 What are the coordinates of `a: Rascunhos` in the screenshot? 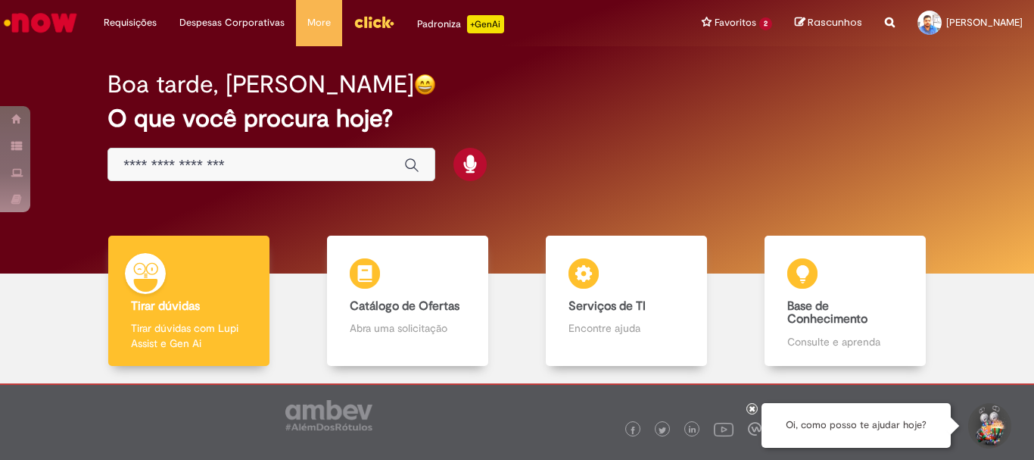 It's located at (828, 23).